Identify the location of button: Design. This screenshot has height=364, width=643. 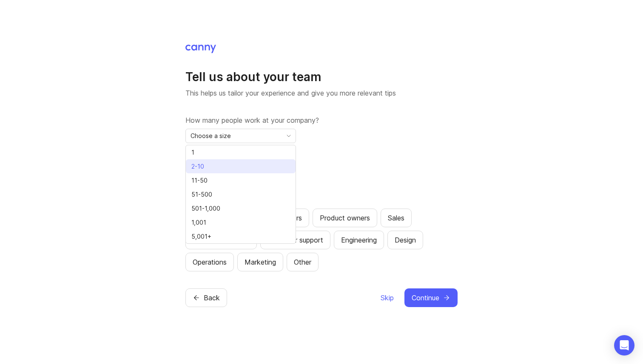
(405, 240).